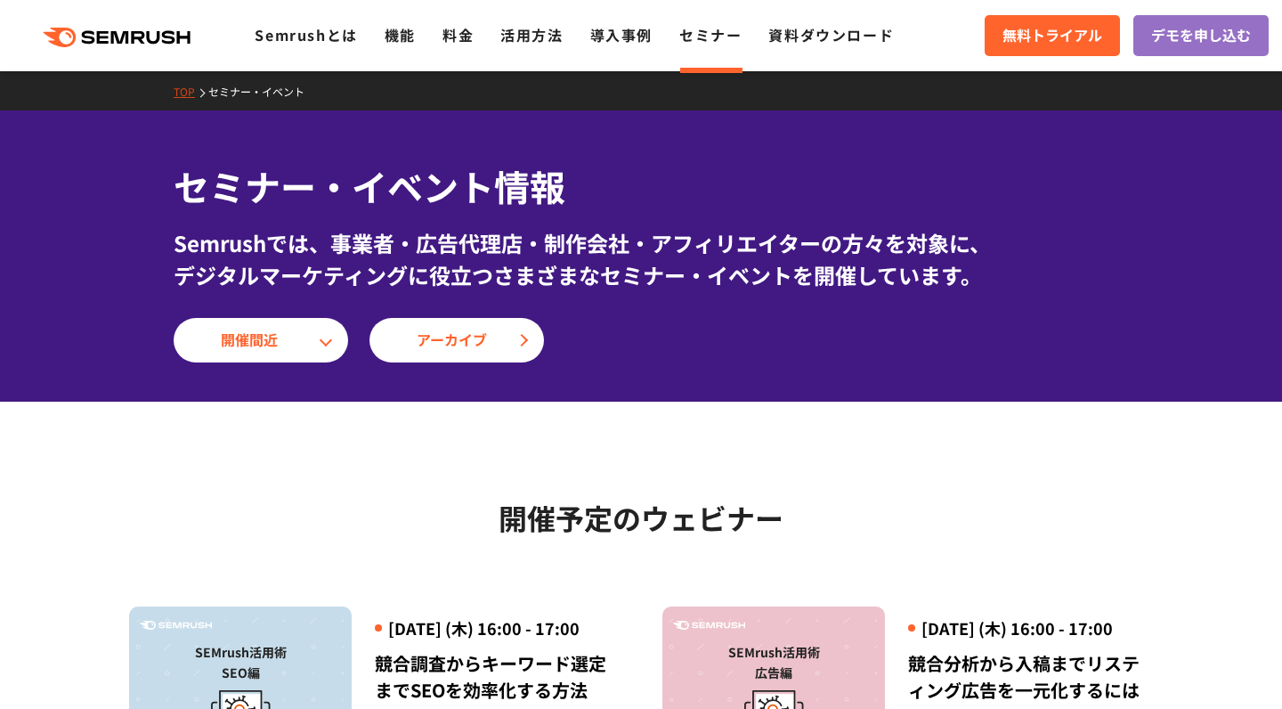 The width and height of the screenshot is (1282, 709). I want to click on a: 機能, so click(400, 35).